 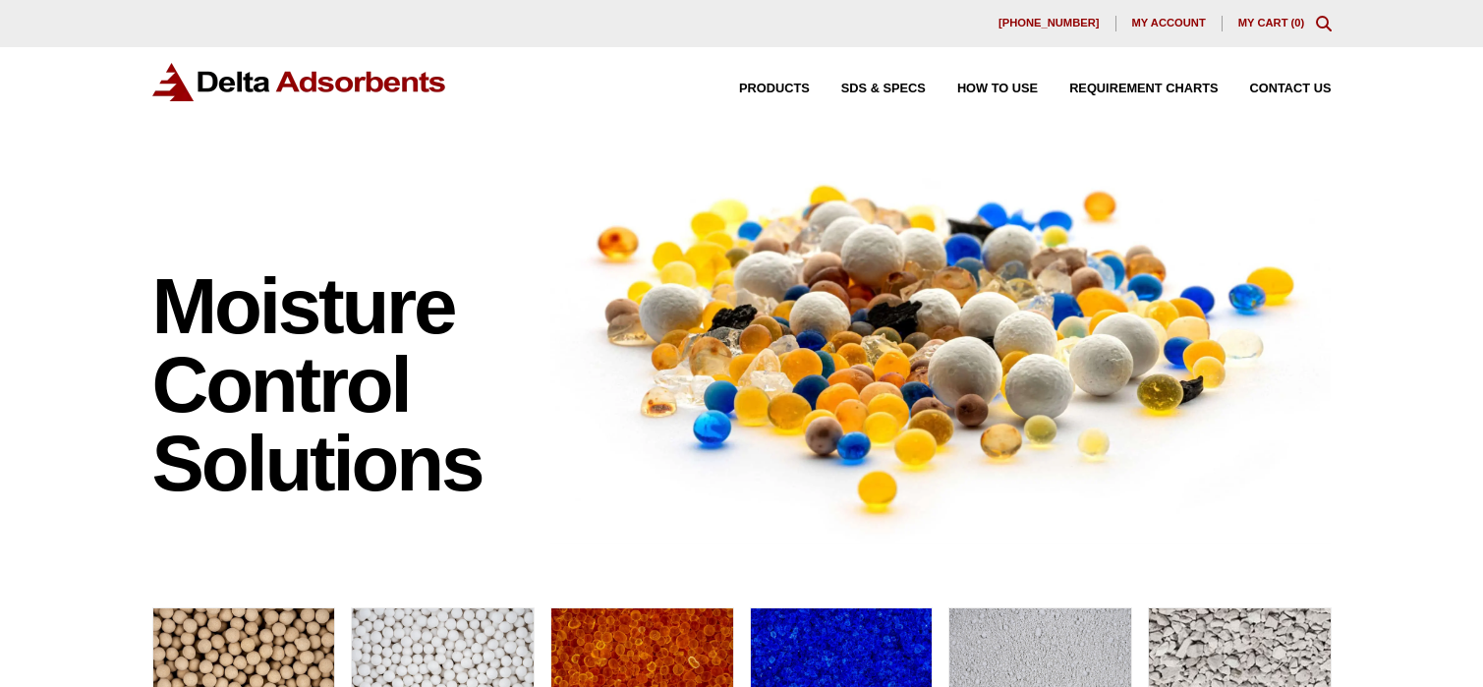 What do you see at coordinates (998, 88) in the screenshot?
I see `span: How to Use` at bounding box center [998, 88].